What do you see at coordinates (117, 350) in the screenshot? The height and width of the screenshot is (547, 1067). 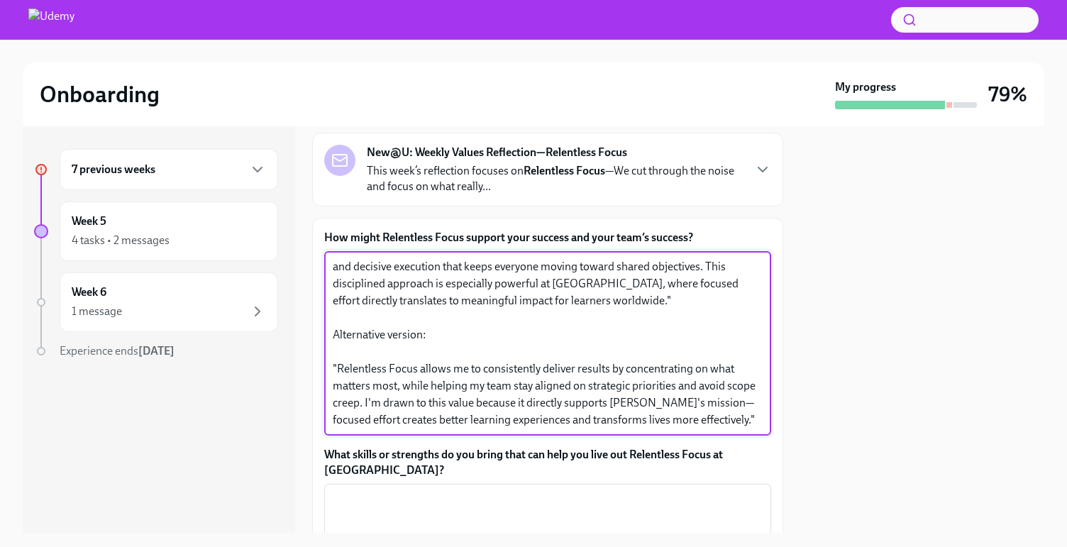 I see `span: Experience ends` at bounding box center [117, 350].